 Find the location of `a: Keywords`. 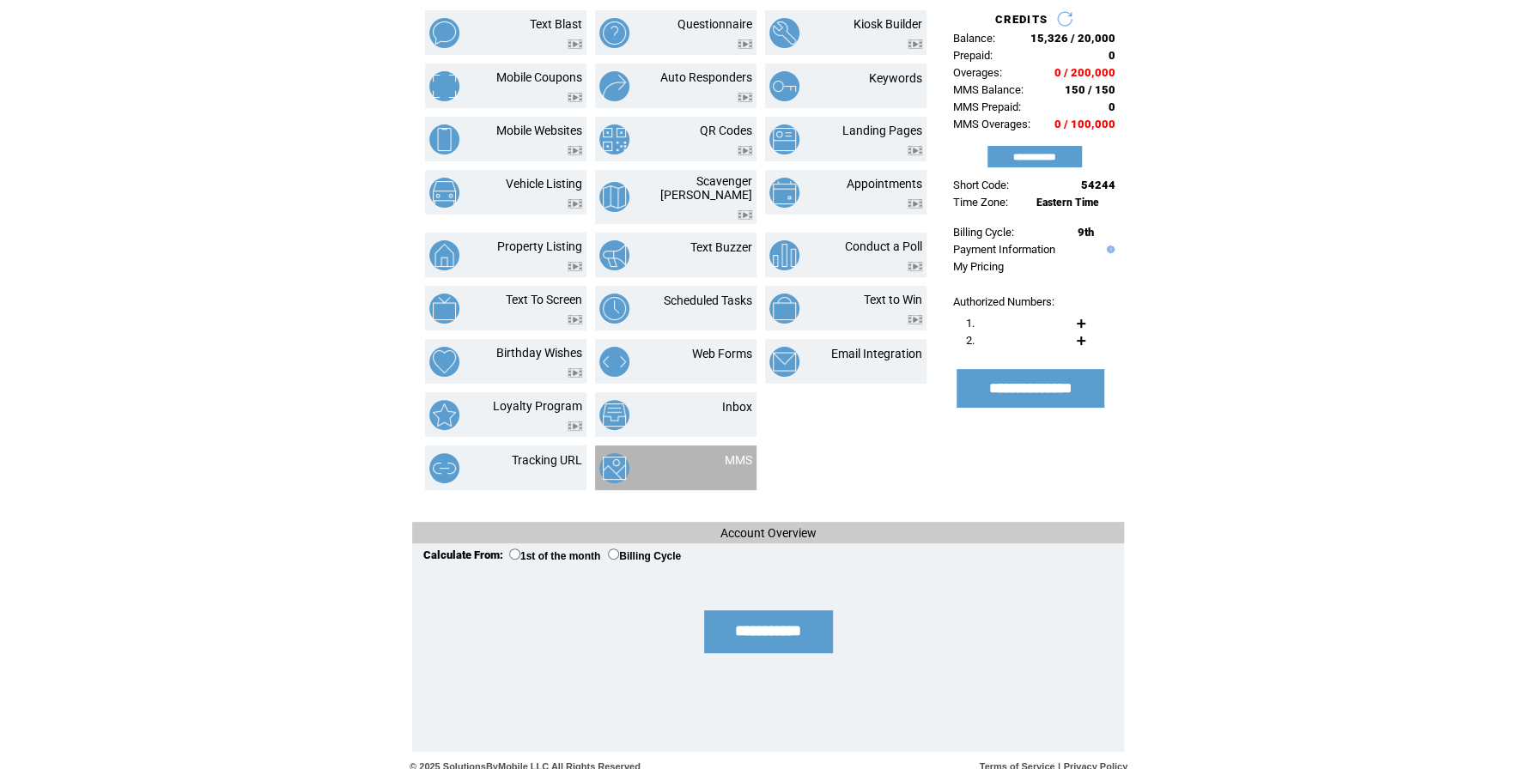

a: Keywords is located at coordinates (895, 78).